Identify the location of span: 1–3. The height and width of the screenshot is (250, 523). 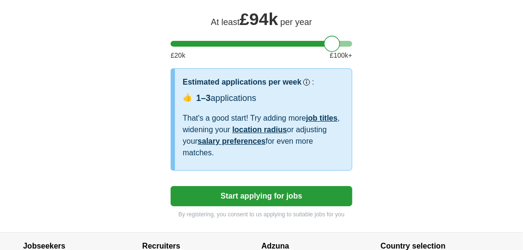
(203, 98).